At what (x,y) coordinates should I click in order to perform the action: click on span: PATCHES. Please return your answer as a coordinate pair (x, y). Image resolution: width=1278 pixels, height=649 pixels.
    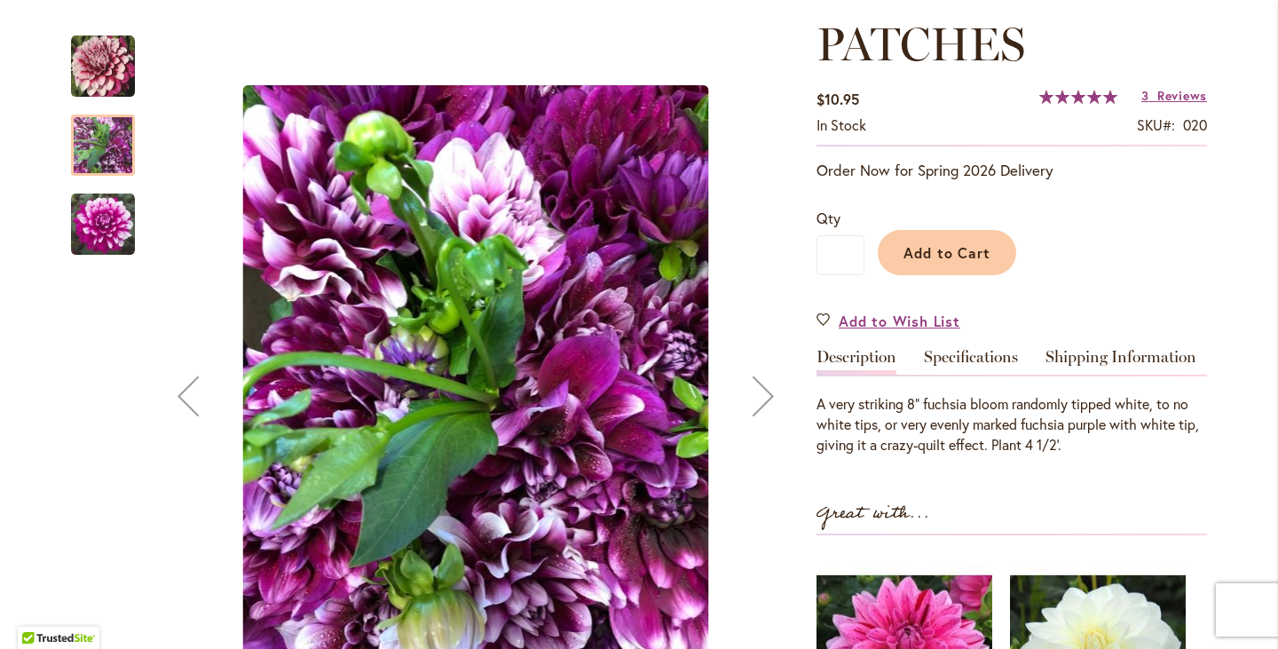
    Looking at the image, I should click on (920, 43).